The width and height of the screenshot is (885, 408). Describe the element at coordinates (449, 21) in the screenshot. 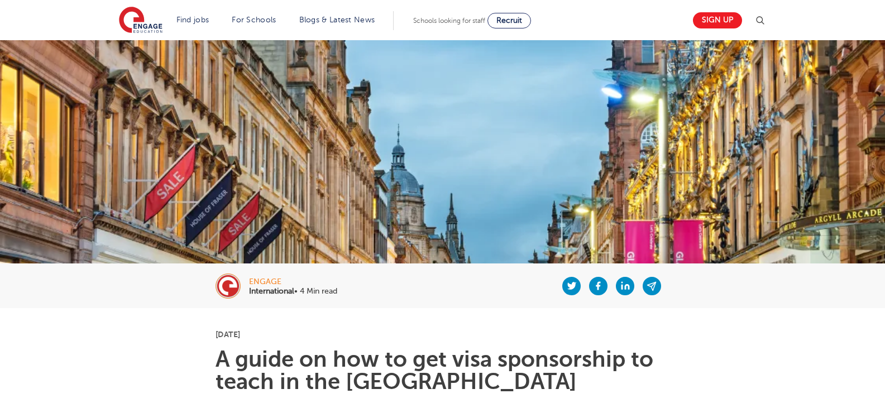

I see `span: Schools looking for staff` at that location.